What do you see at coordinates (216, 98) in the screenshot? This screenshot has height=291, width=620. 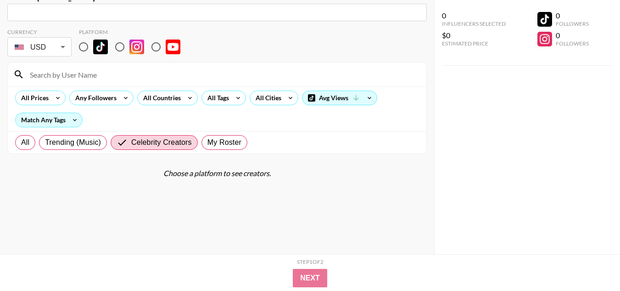 I see `div: All Tags` at bounding box center [216, 98].